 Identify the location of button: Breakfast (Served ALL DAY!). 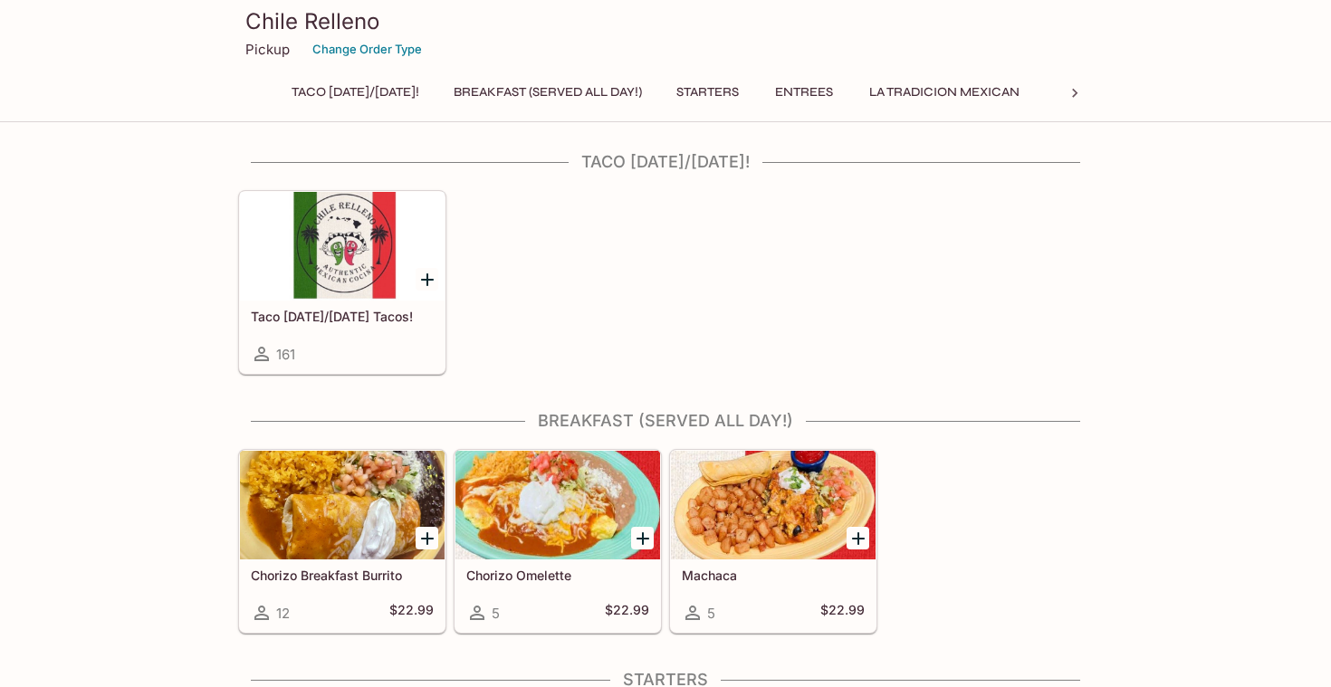
(548, 92).